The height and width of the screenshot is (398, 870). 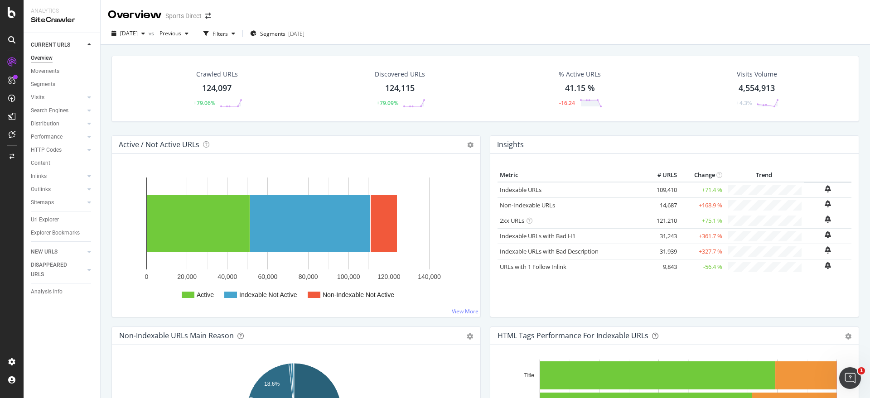 What do you see at coordinates (573, 336) in the screenshot?
I see `div: HTML Tags Performance for Indexable URLs` at bounding box center [573, 336].